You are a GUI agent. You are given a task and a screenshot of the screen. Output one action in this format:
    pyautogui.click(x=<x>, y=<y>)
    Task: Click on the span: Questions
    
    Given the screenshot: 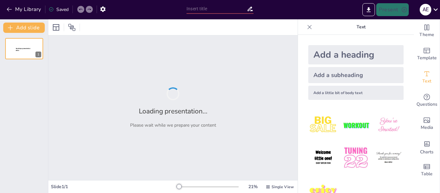 What is the action you would take?
    pyautogui.click(x=427, y=104)
    